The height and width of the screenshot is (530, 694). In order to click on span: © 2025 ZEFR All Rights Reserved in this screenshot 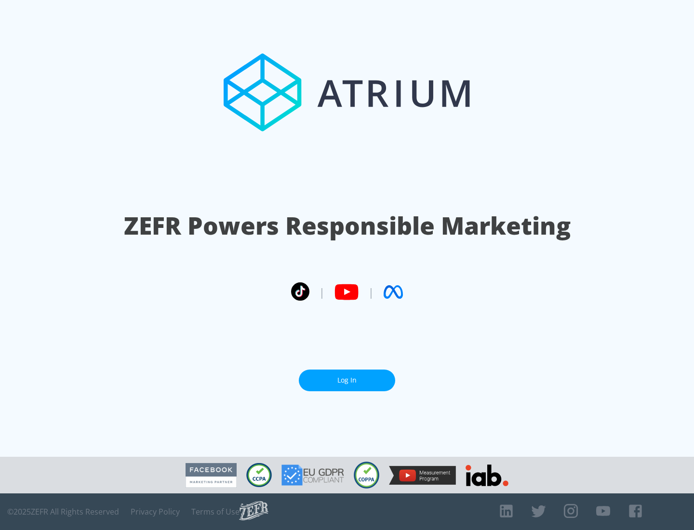, I will do `click(63, 512)`.